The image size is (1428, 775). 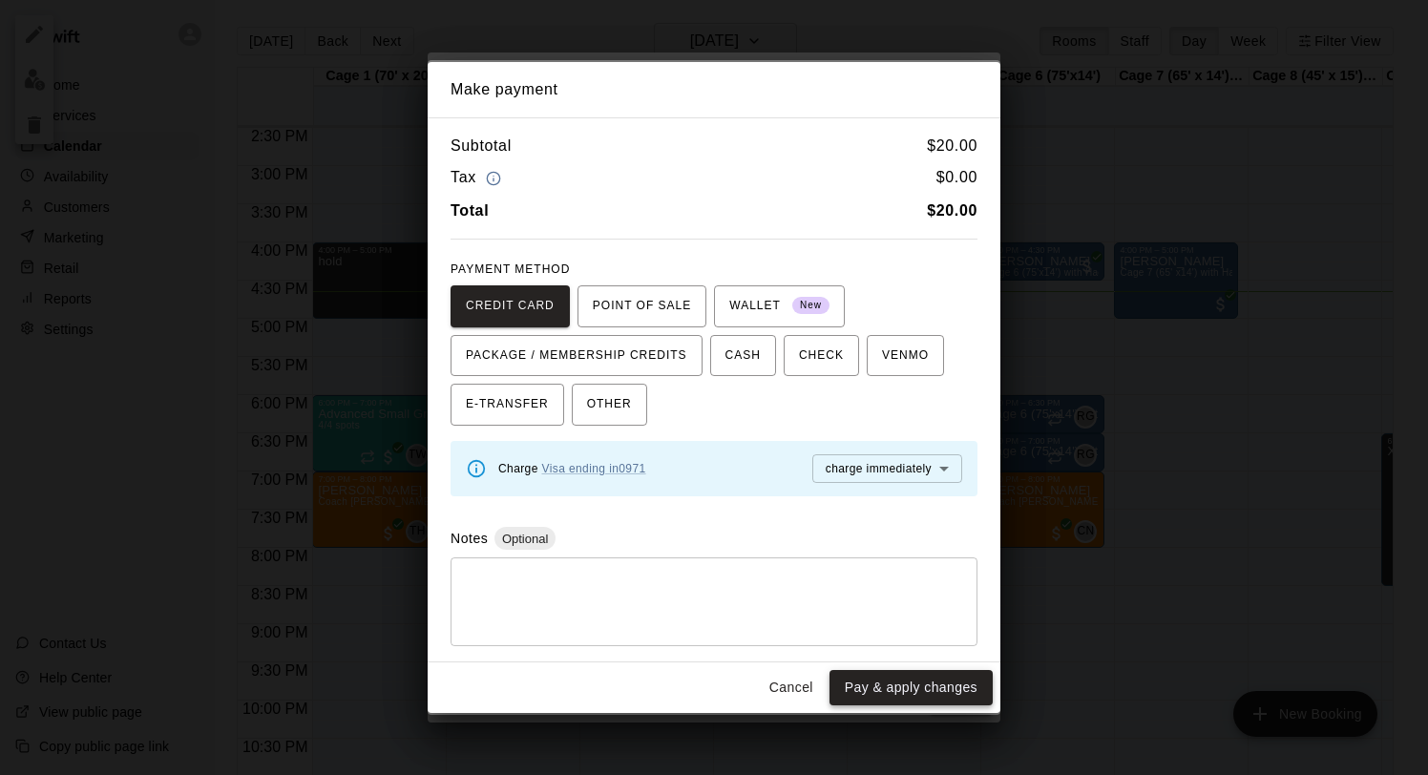 What do you see at coordinates (470, 210) in the screenshot?
I see `b: Total` at bounding box center [470, 210].